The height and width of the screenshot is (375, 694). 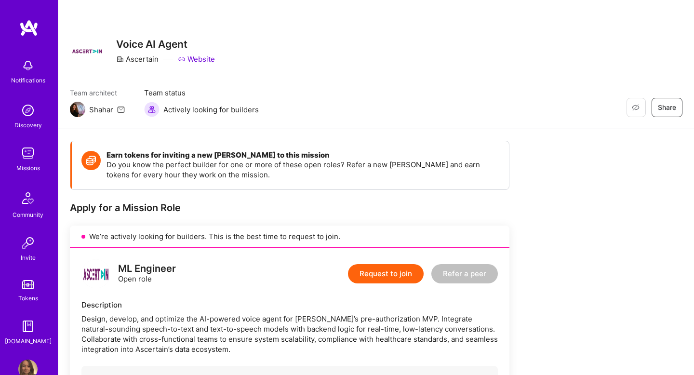 What do you see at coordinates (28, 153) in the screenshot?
I see `img: teamwork` at bounding box center [28, 153].